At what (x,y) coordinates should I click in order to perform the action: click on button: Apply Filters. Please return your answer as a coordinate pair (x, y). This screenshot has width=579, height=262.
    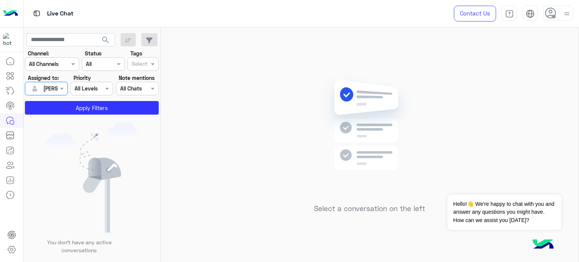
    Looking at the image, I should click on (92, 108).